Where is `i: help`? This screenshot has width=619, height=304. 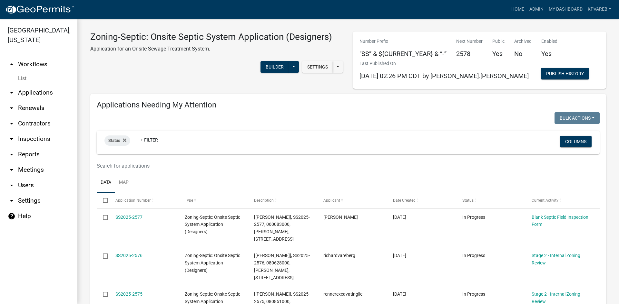 i: help is located at coordinates (12, 217).